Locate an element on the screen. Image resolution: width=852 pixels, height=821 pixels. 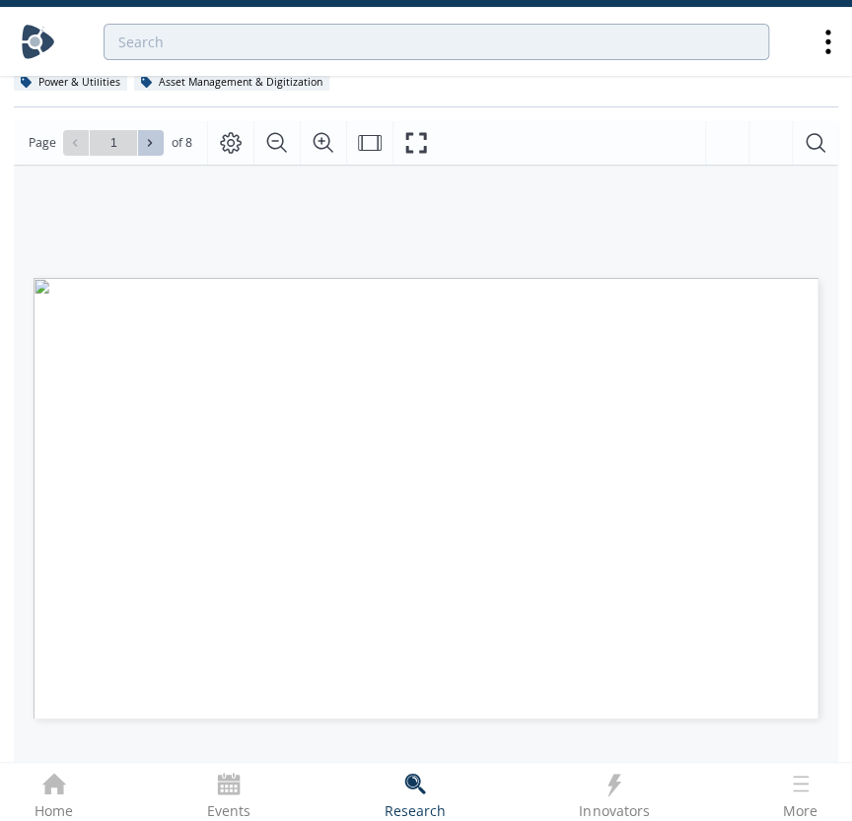
div: Asset Management & Digitization is located at coordinates (232, 83).